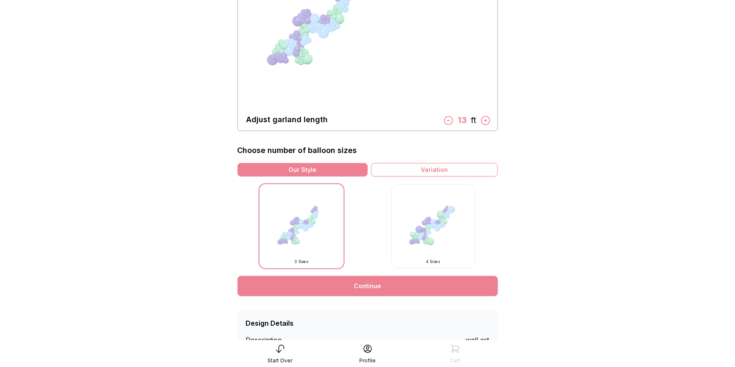 The image size is (735, 367). What do you see at coordinates (434, 262) in the screenshot?
I see `div: 4 Sizes` at bounding box center [434, 262].